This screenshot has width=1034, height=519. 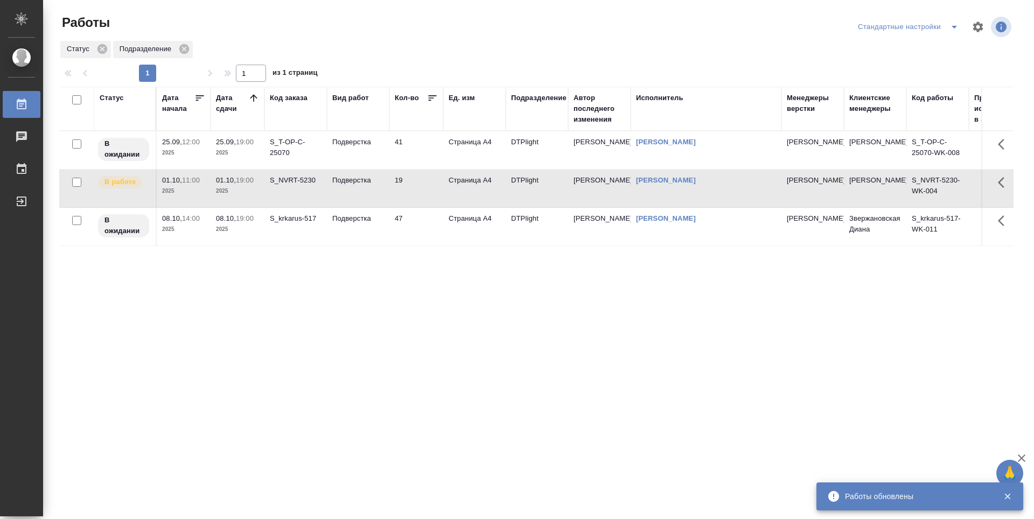 I want to click on p: 14:00, so click(x=191, y=218).